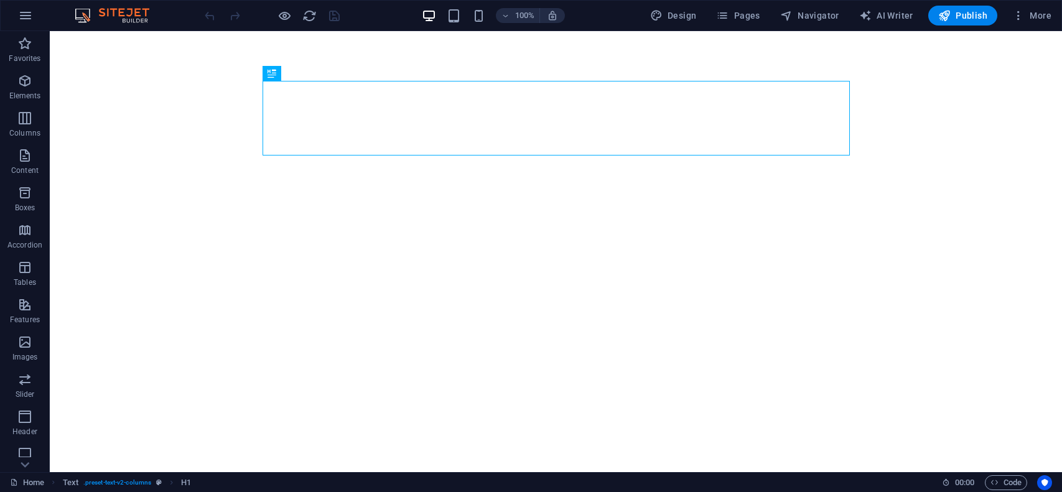 The height and width of the screenshot is (492, 1062). Describe the element at coordinates (159, 482) in the screenshot. I see `i: This element is a customizable preset` at that location.